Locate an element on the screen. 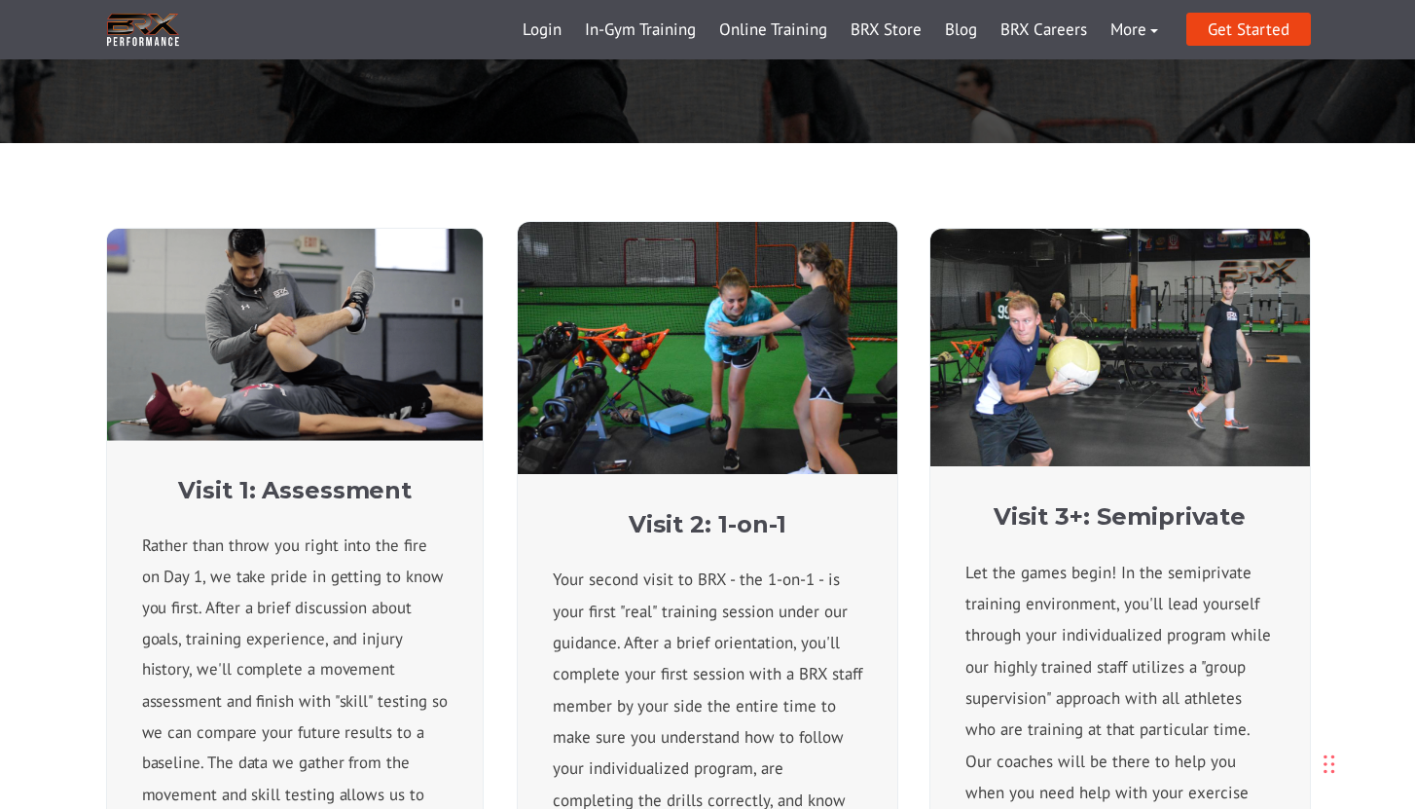 This screenshot has width=1415, height=809. strong: Visit 3+: Semiprivate is located at coordinates (1120, 516).